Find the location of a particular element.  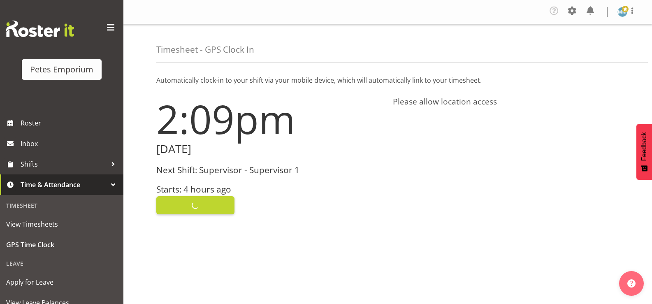

span: Shifts is located at coordinates (64, 164).